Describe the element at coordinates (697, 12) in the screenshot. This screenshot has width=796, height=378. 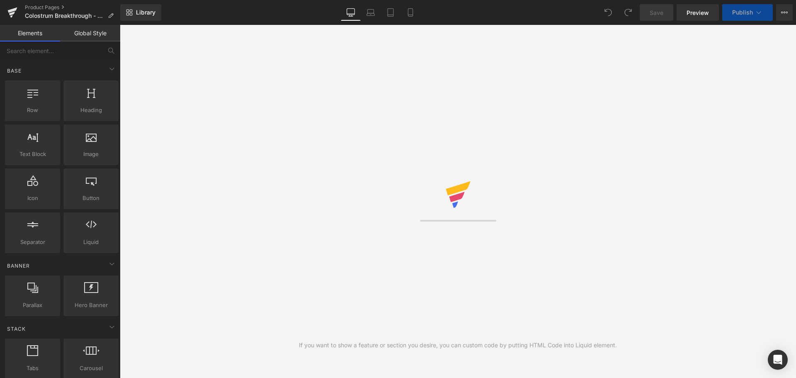
I see `a: Preview` at that location.